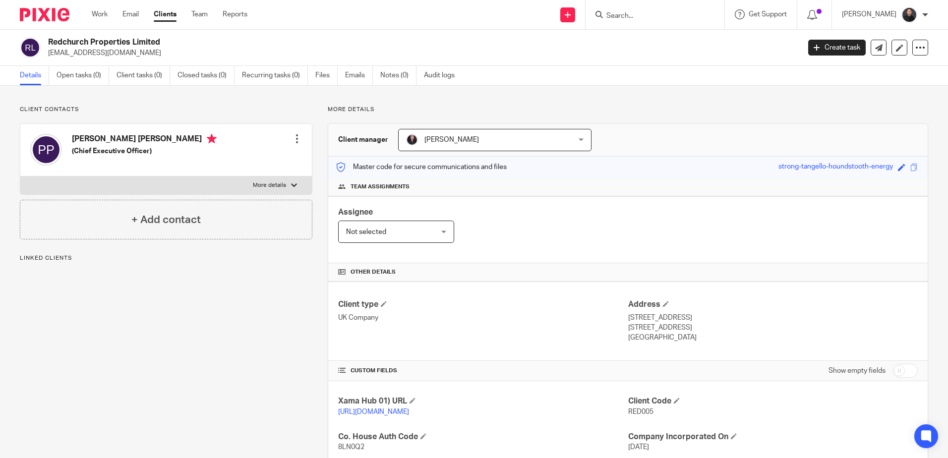 Image resolution: width=948 pixels, height=458 pixels. What do you see at coordinates (483, 318) in the screenshot?
I see `p: UK Company` at bounding box center [483, 318].